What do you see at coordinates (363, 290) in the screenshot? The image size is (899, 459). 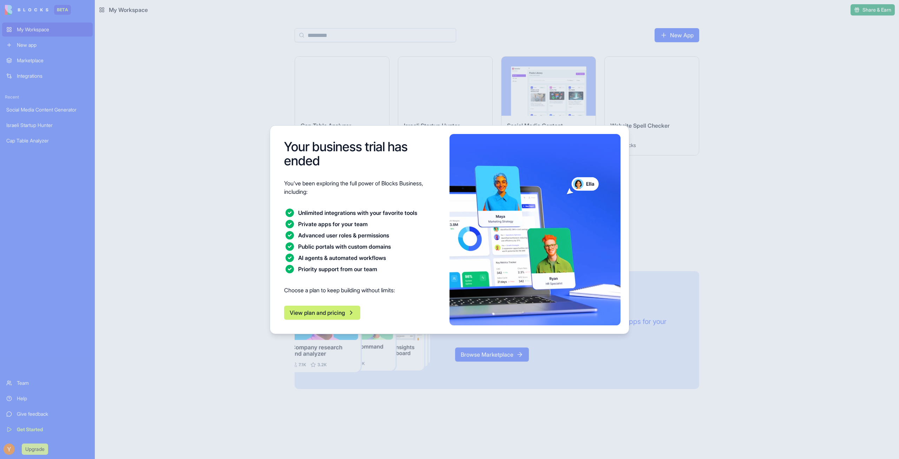 I see `p: Choose a plan to keep building without limits:` at bounding box center [363, 290].